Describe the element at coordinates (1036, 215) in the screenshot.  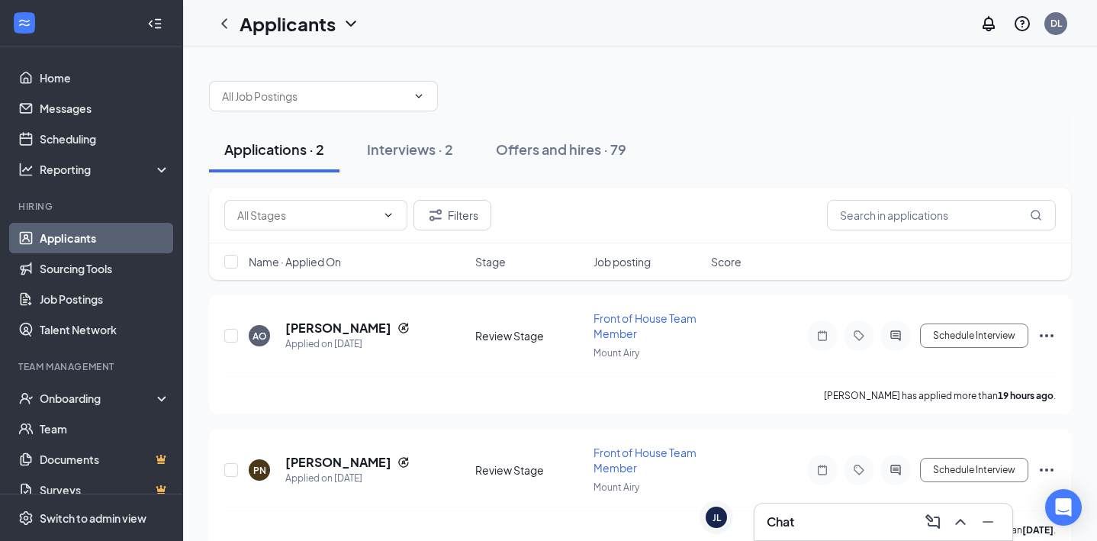
I see `svg: MagnifyingGlass` at that location.